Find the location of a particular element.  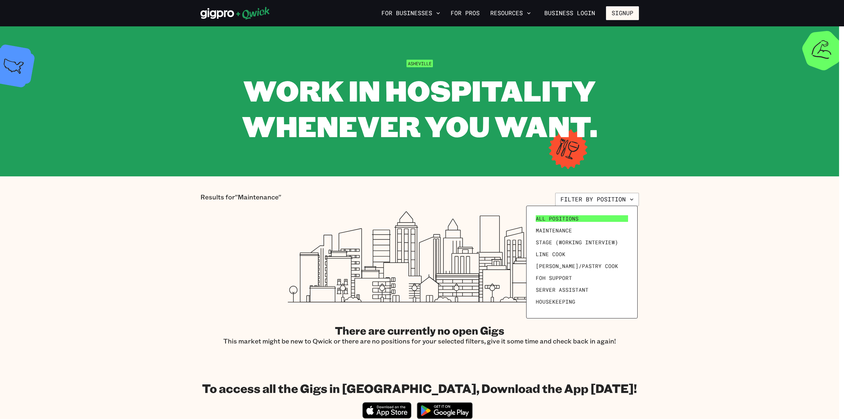

span: Stage (working interview) is located at coordinates (577, 242).